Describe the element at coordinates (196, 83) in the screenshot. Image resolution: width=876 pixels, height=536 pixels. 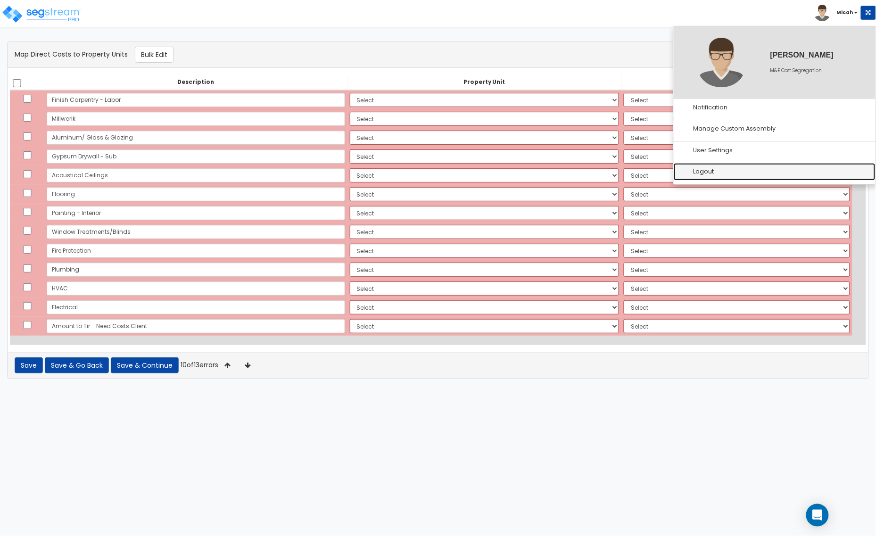
I see `th: Description` at that location.